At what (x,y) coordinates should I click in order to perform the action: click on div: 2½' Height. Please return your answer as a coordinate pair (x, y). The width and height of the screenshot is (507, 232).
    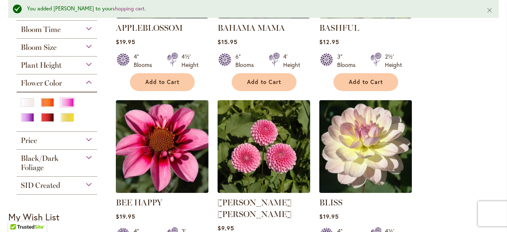
    Looking at the image, I should click on (393, 61).